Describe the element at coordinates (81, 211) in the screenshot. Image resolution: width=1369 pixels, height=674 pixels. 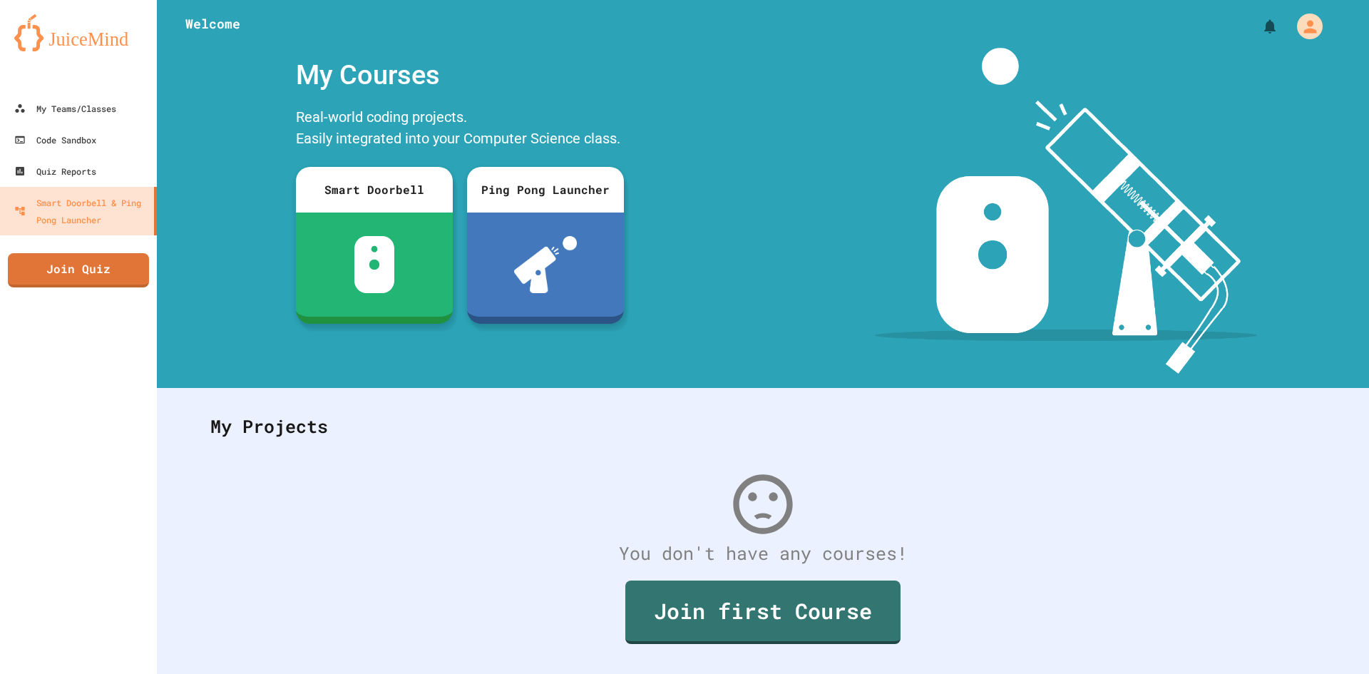
I see `div: Smart Doorbell & Ping Pong Launcher` at that location.